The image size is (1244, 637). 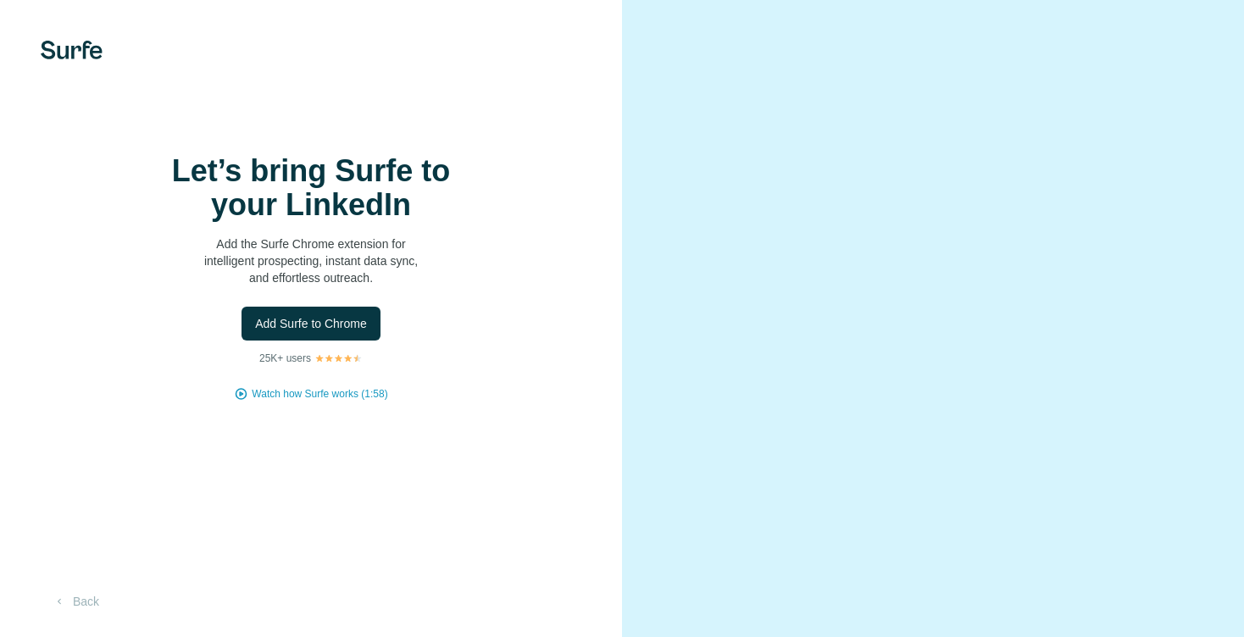 I want to click on span: Add Surfe to Chrome, so click(x=311, y=324).